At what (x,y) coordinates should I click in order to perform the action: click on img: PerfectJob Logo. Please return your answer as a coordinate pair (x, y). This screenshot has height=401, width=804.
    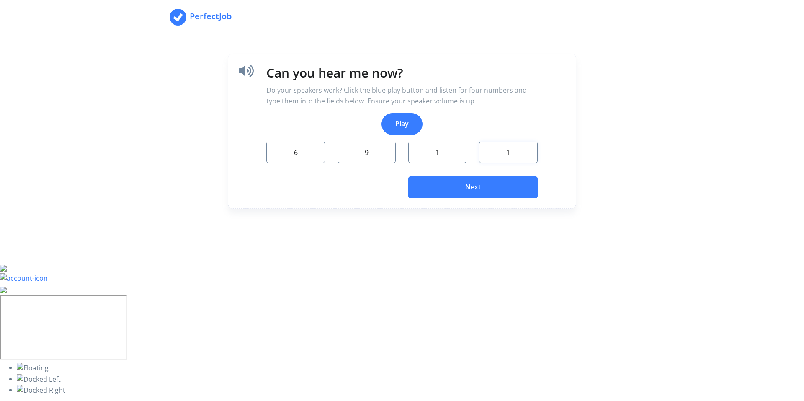
    Looking at the image, I should click on (178, 17).